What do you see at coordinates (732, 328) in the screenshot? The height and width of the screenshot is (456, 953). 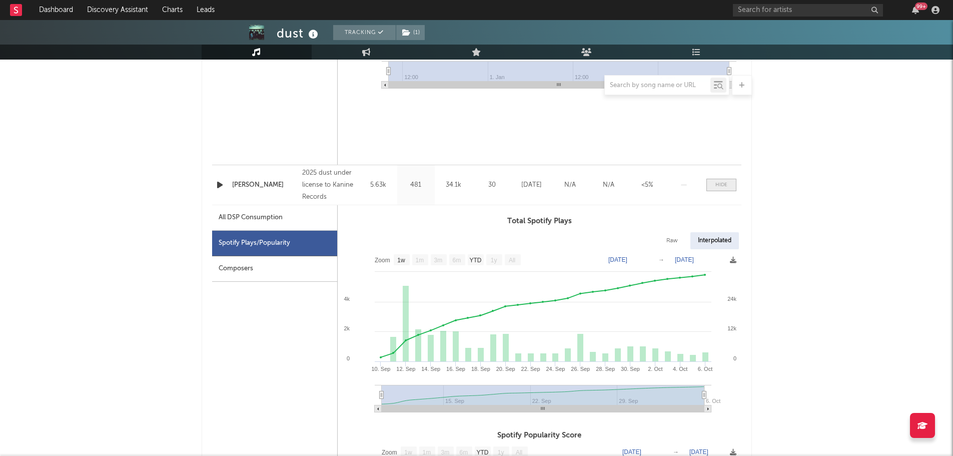 I see `text: 12k` at bounding box center [732, 328].